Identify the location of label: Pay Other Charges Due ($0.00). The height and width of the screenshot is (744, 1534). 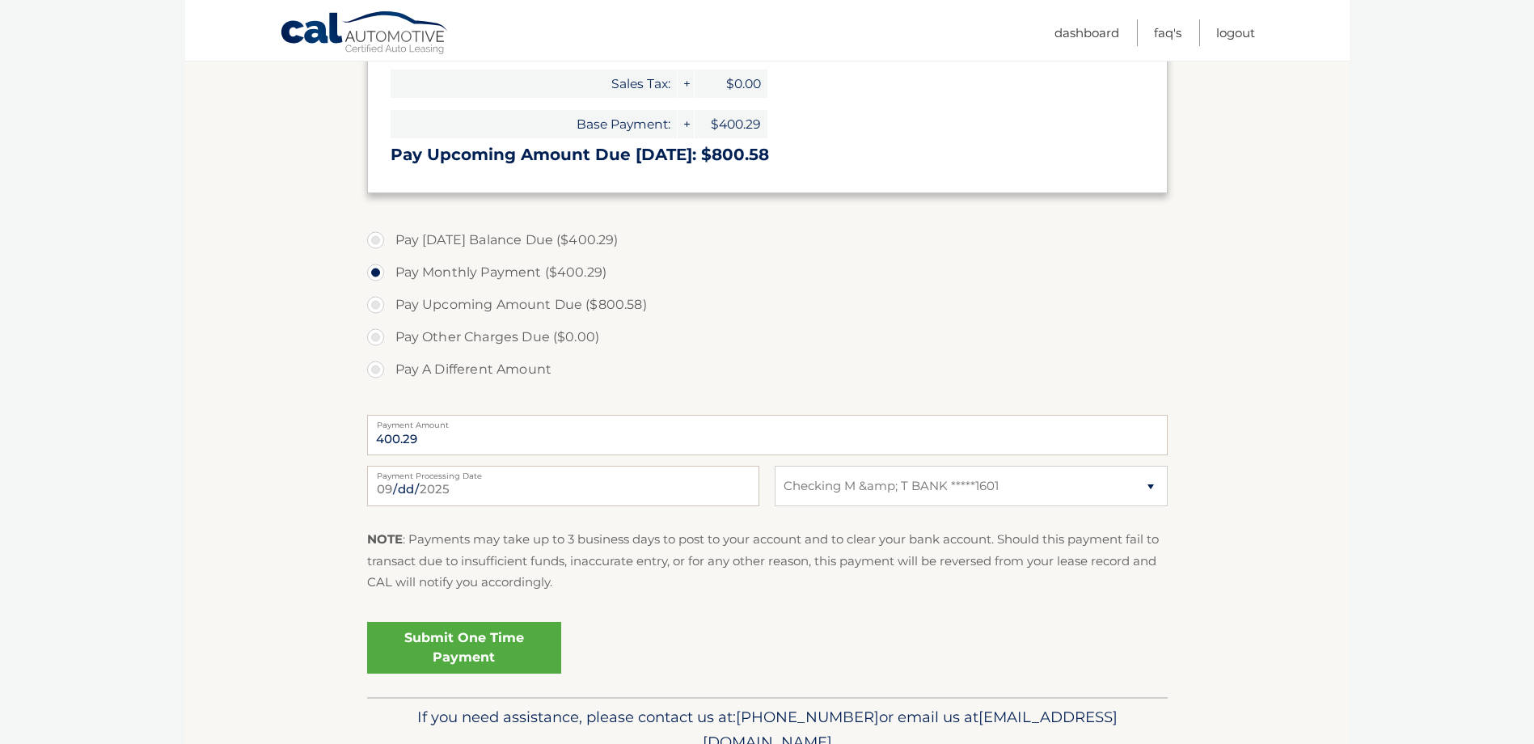
(767, 337).